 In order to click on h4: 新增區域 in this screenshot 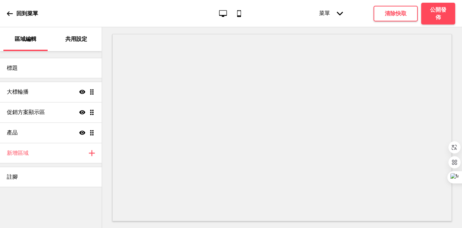, I will do `click(18, 153)`.